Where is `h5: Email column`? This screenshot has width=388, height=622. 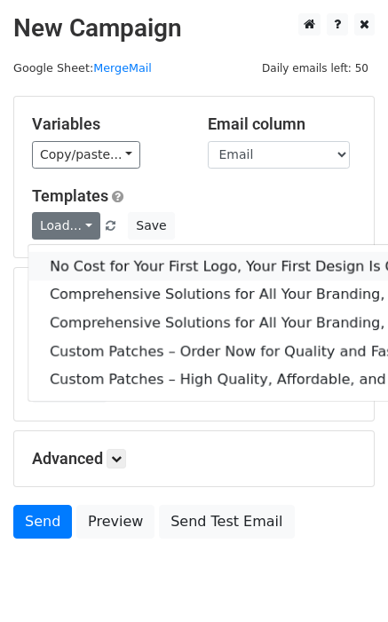
h5: Email column is located at coordinates (282, 124).